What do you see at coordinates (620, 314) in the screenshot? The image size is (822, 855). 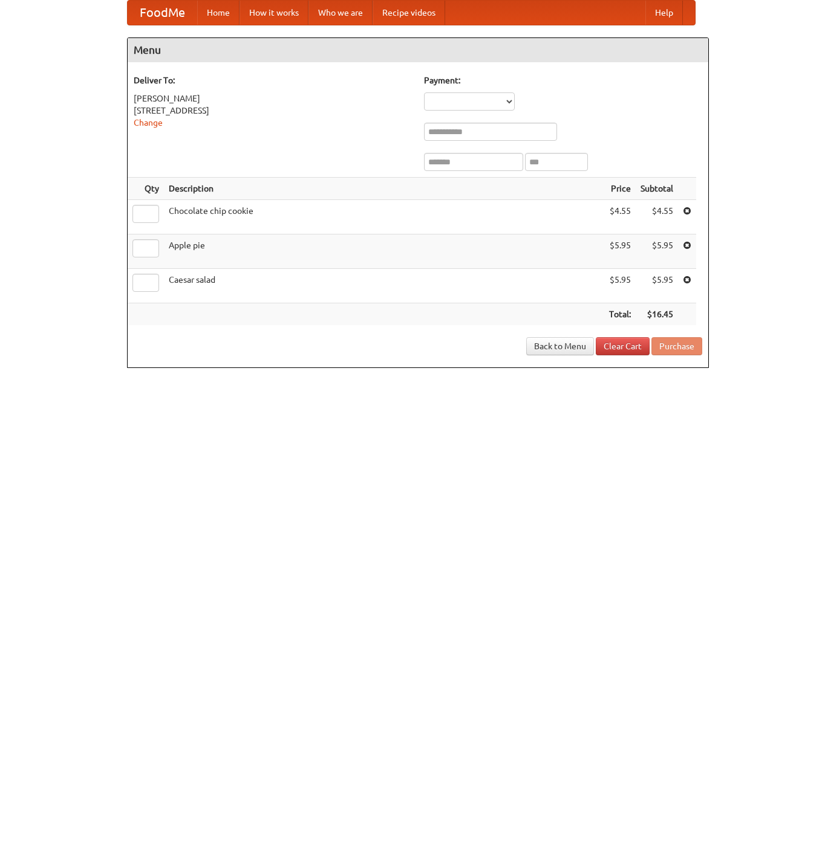 I see `th: Total:` at bounding box center [620, 314].